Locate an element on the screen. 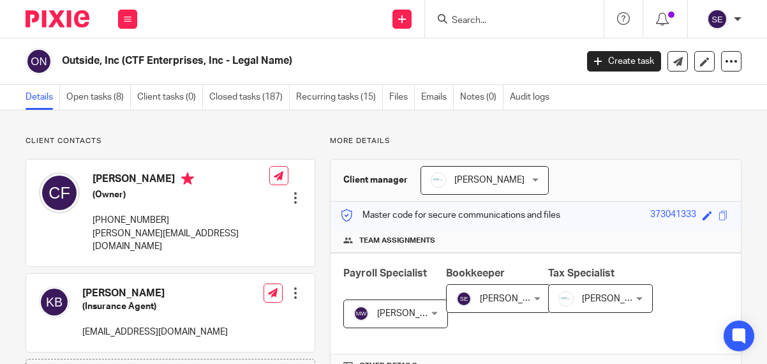 This screenshot has height=364, width=767. p: Client contacts is located at coordinates (170, 141).